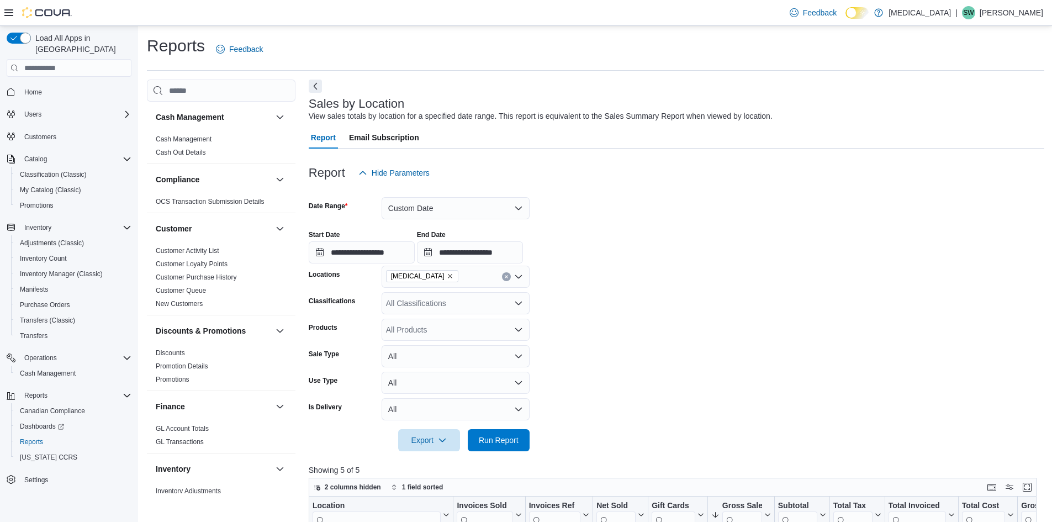 This screenshot has width=1052, height=522. What do you see at coordinates (73, 274) in the screenshot?
I see `button: Inventory Manager (Classic)` at bounding box center [73, 274].